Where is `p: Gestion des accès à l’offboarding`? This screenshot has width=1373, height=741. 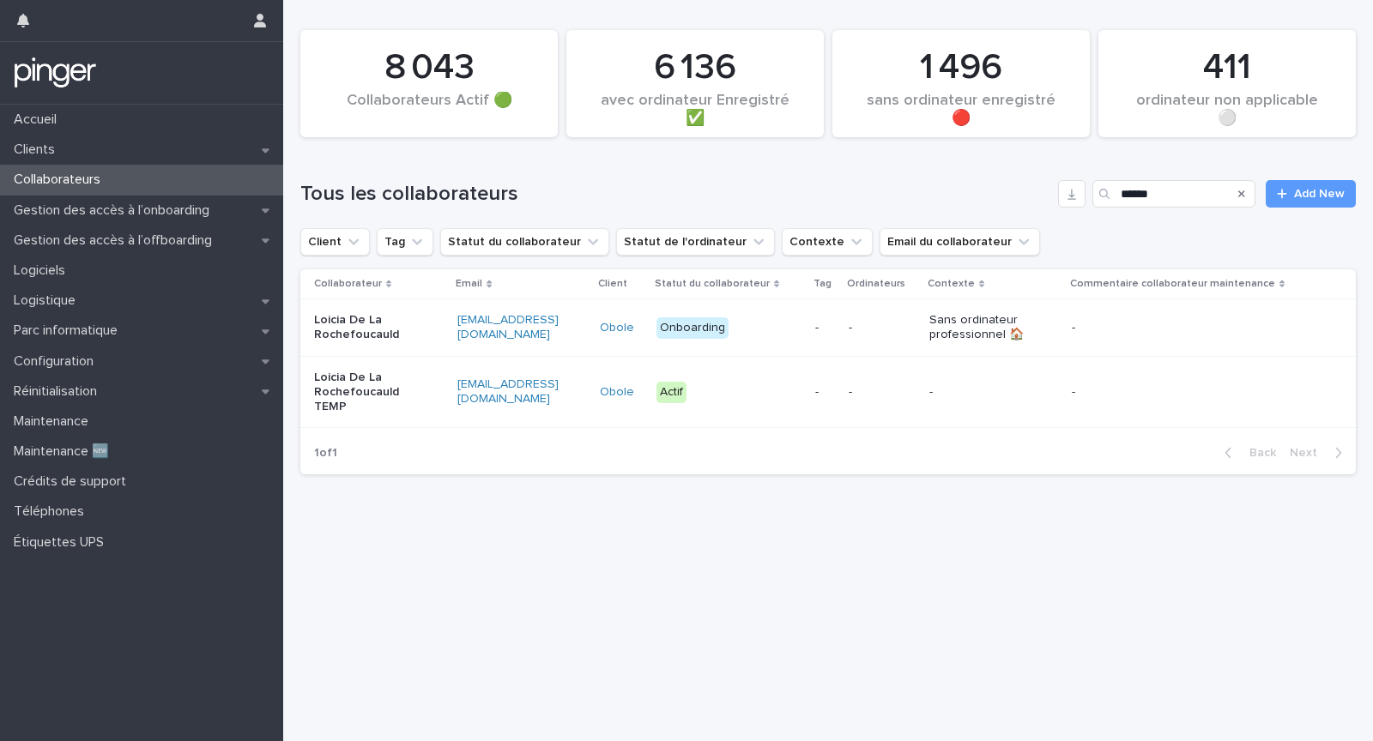
p: Gestion des accès à l’offboarding is located at coordinates (116, 240).